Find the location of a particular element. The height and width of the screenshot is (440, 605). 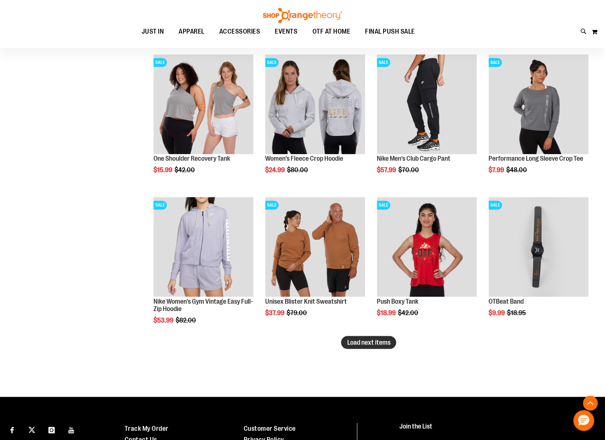

span: $15.99 is located at coordinates (163, 170).